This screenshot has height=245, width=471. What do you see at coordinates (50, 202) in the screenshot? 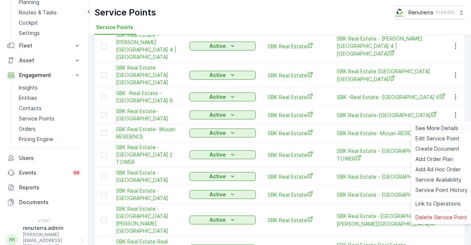
I see `p: Documents` at bounding box center [50, 202].